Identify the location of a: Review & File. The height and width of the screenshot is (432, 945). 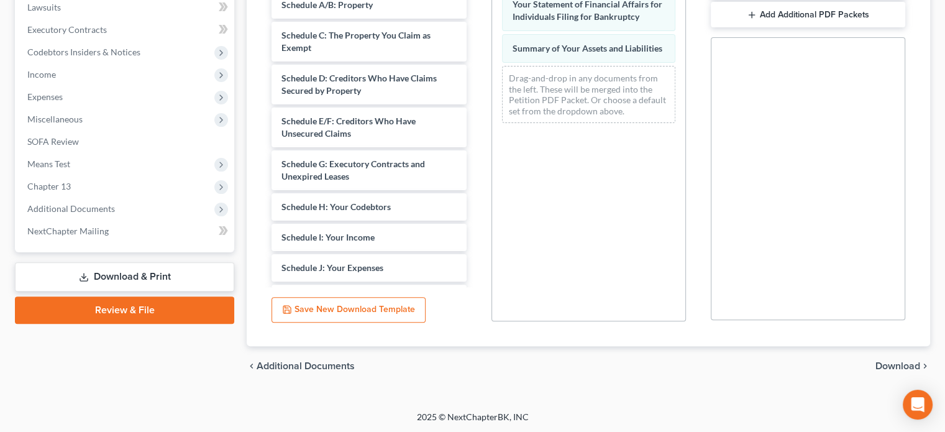
(124, 310).